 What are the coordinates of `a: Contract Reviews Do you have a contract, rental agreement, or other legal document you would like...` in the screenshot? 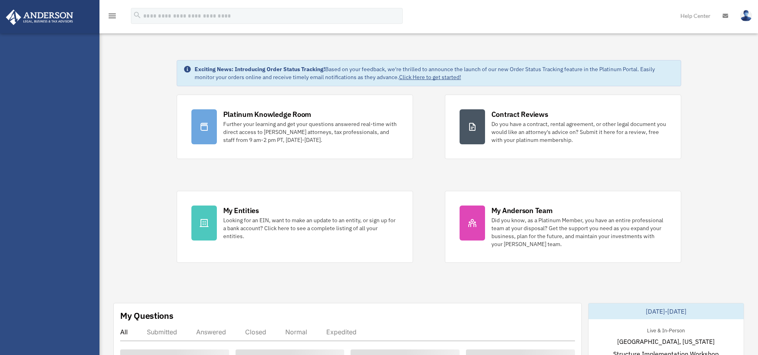 It's located at (563, 127).